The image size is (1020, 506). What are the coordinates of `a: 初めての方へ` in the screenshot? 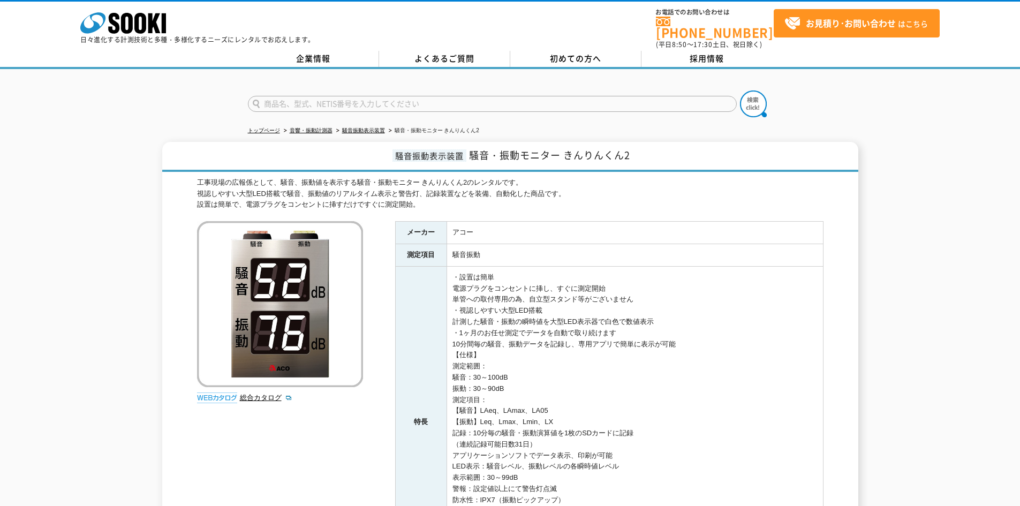 It's located at (576, 59).